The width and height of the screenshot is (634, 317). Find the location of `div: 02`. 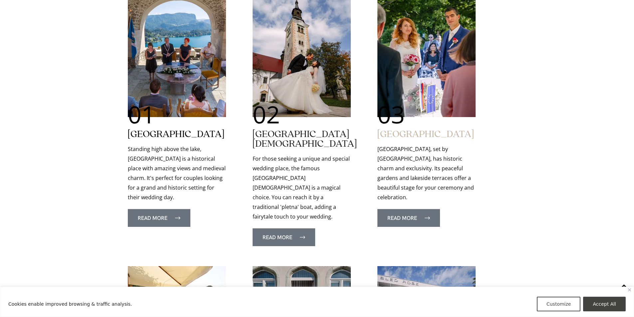

div: 02 is located at coordinates (301, 114).